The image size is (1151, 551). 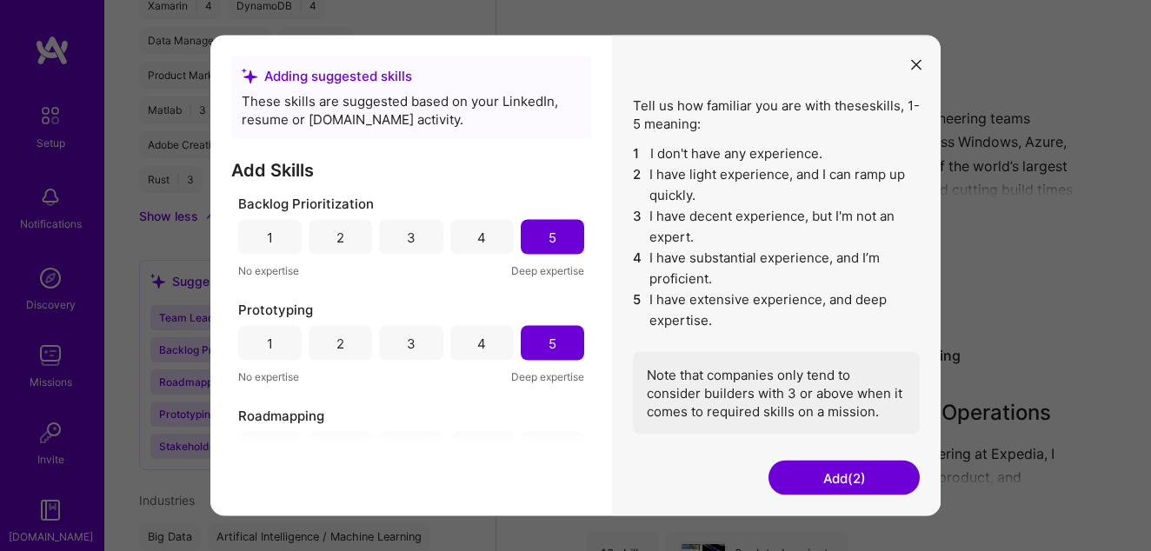 What do you see at coordinates (638, 154) in the screenshot?
I see `span: 1` at bounding box center [638, 154].